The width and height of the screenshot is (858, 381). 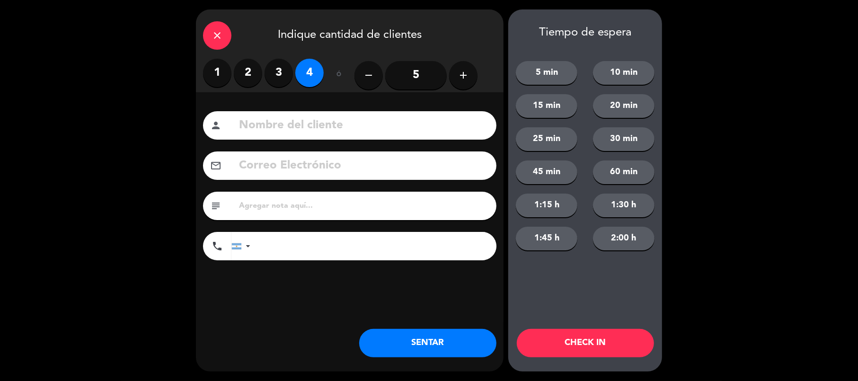 What do you see at coordinates (369, 75) in the screenshot?
I see `i: remove` at bounding box center [369, 75].